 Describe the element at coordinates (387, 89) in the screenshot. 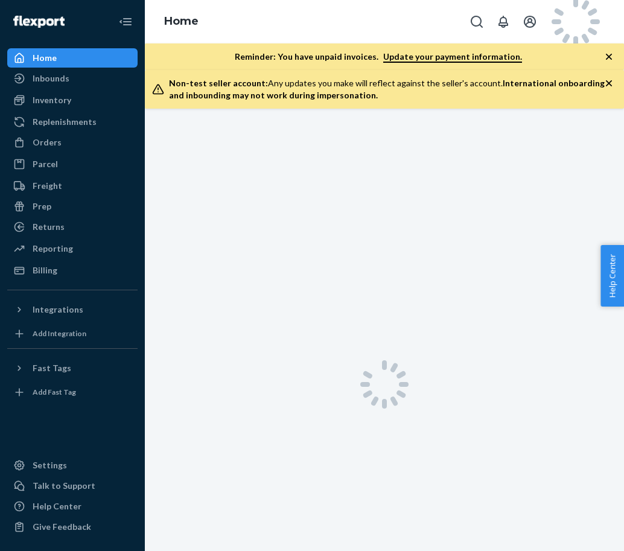

I see `div: Any updates you make will reflect against the seller's account.` at that location.